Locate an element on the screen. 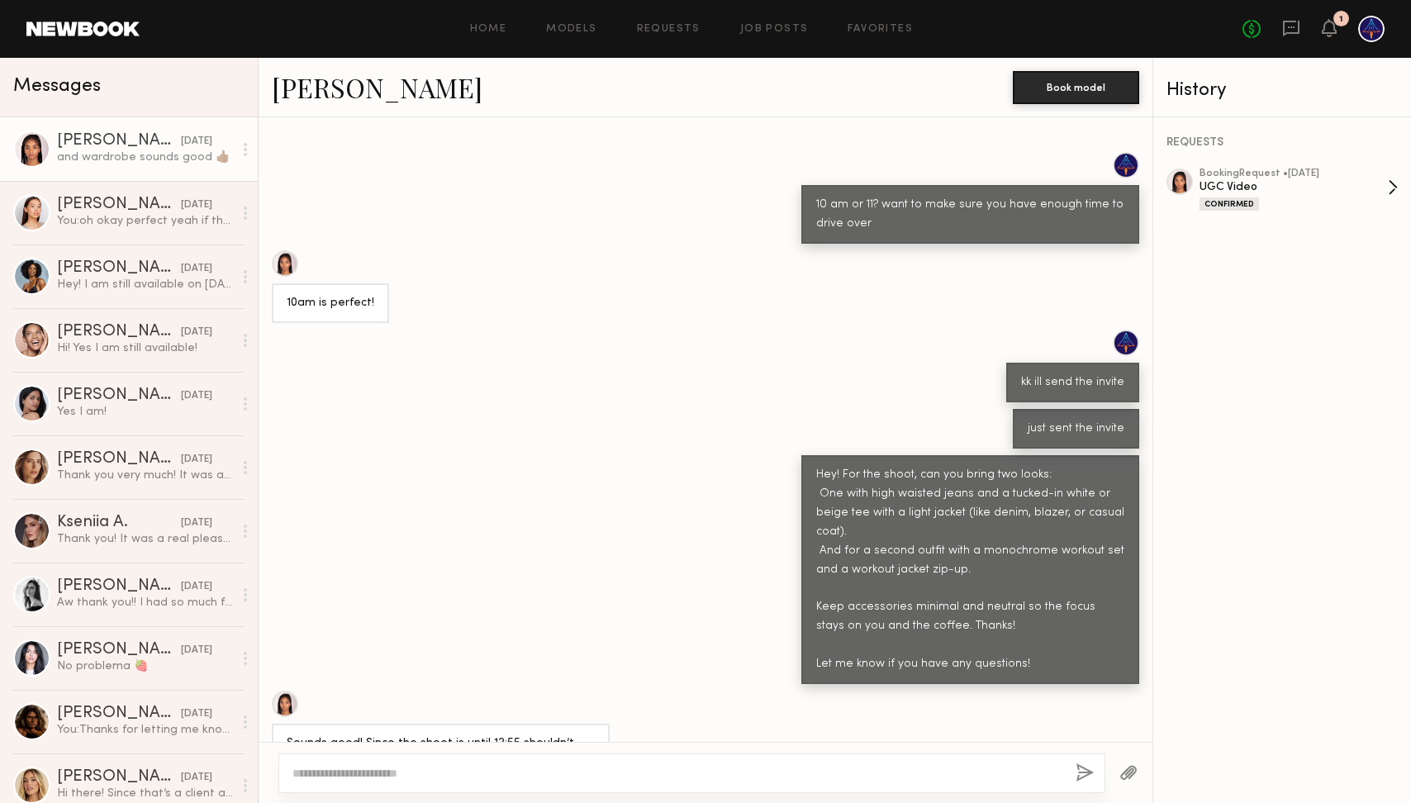  div: No problema 🍓 is located at coordinates (145, 666).